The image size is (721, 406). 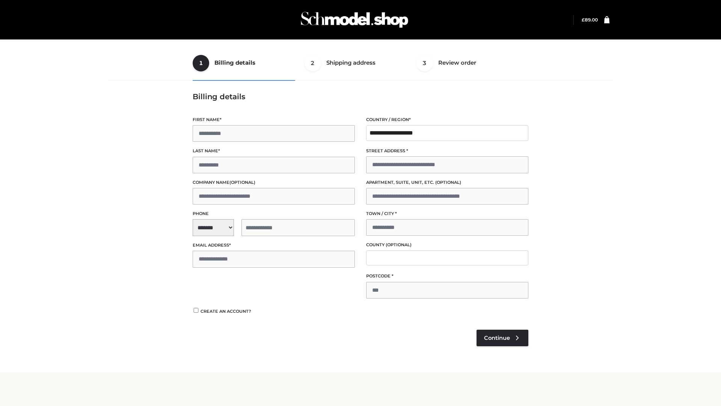 What do you see at coordinates (196, 310) in the screenshot?
I see `input: Create an account?` at bounding box center [196, 310].